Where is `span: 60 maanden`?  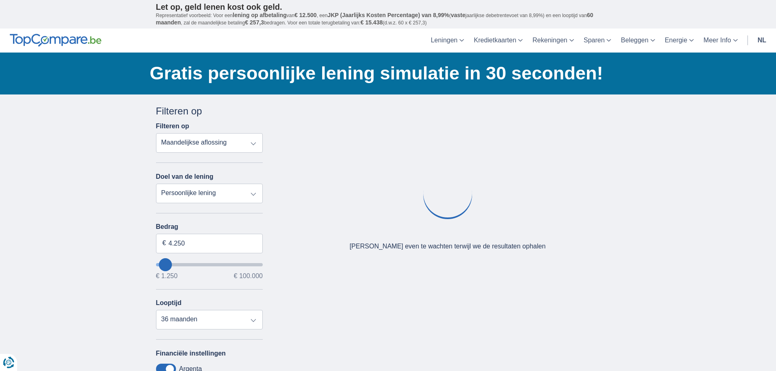 span: 60 maanden is located at coordinates (375, 19).